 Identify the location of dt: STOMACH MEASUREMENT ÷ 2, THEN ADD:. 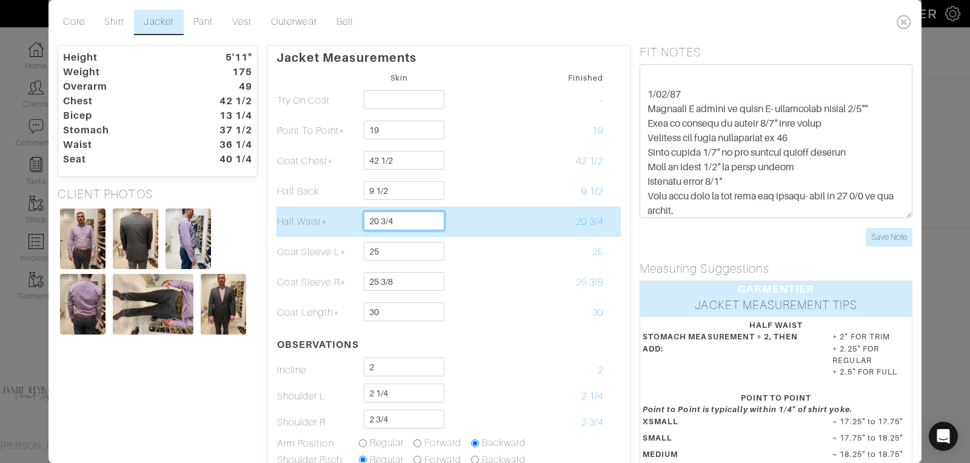
(728, 356).